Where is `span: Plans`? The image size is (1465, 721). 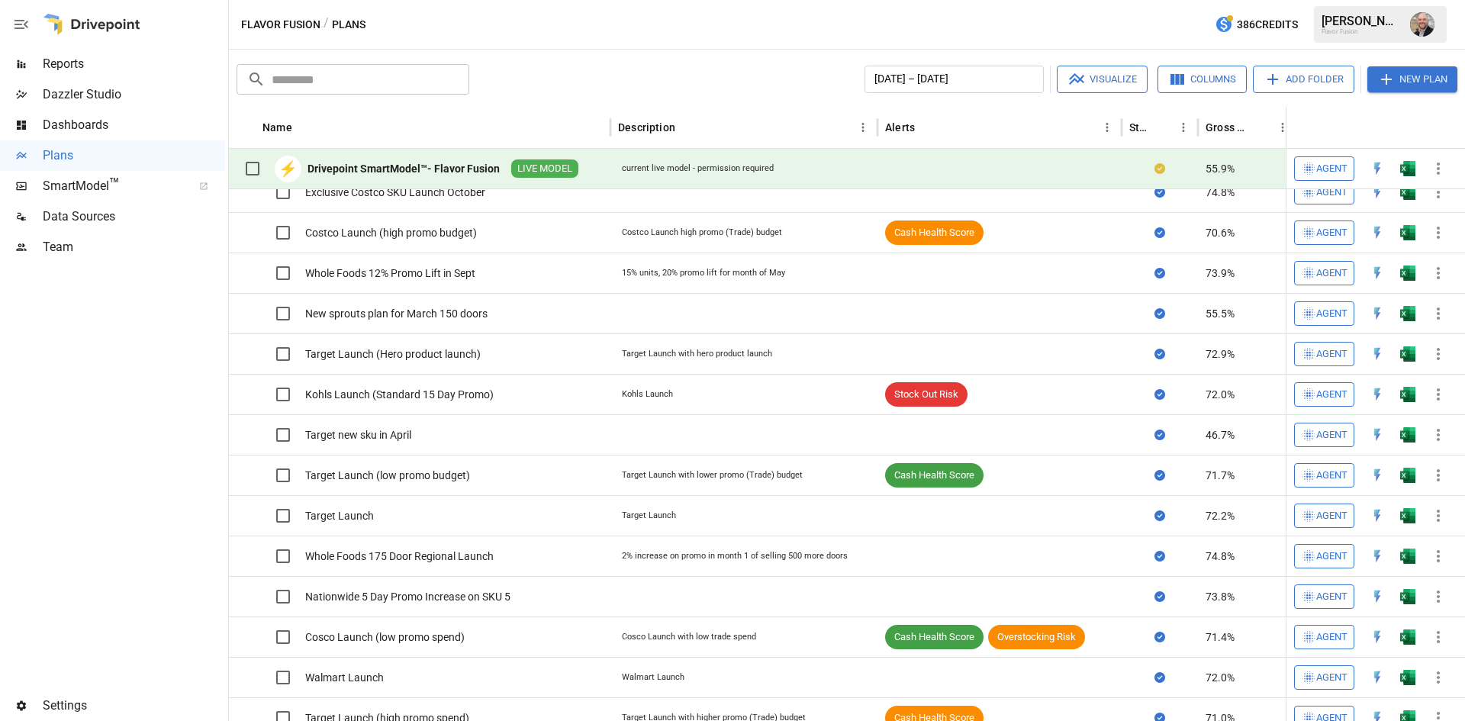
span: Plans is located at coordinates (133, 156).